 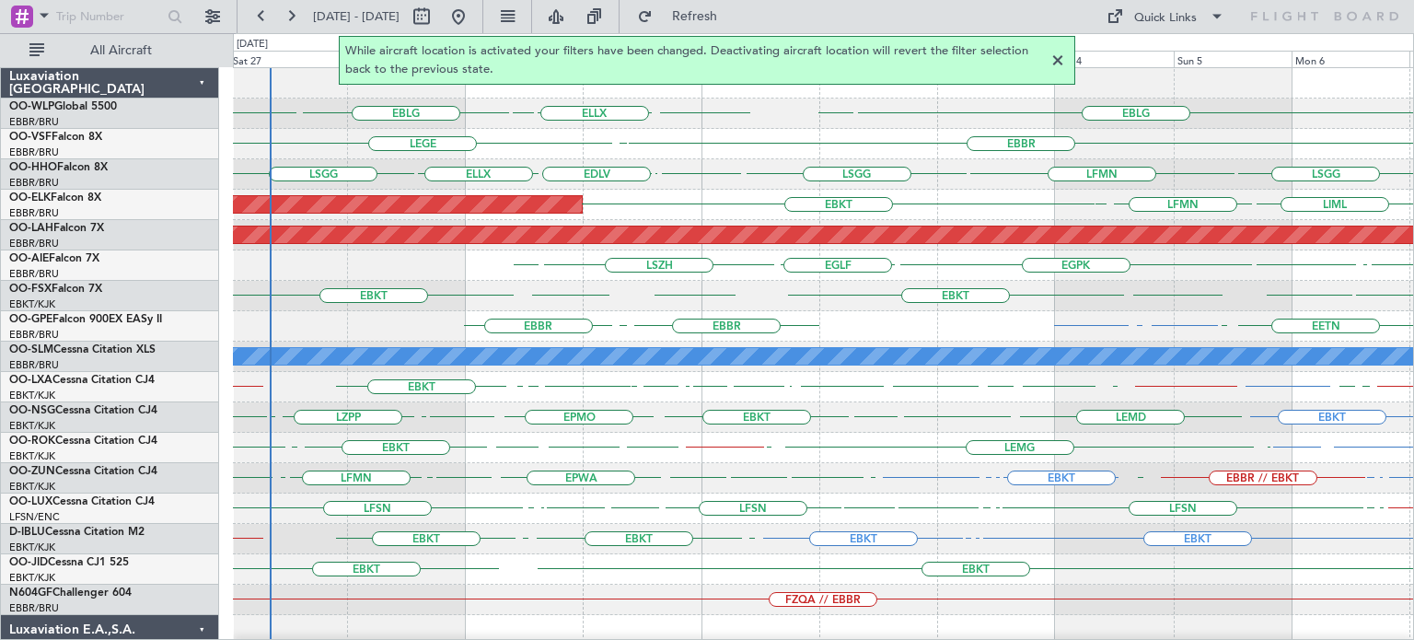 What do you see at coordinates (29, 259) in the screenshot?
I see `span: OO-AIE` at bounding box center [29, 259].